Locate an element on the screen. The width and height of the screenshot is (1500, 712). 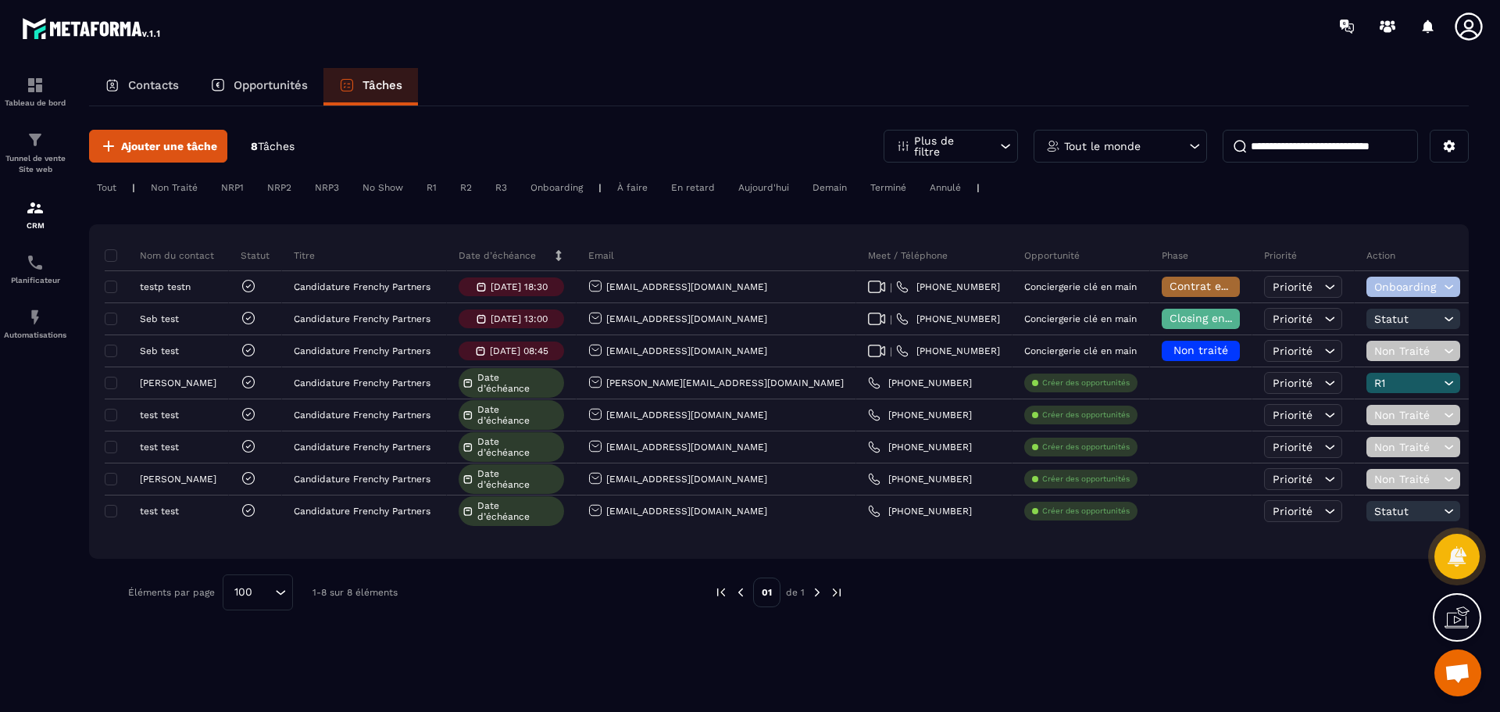
span: 100 is located at coordinates (243, 592).